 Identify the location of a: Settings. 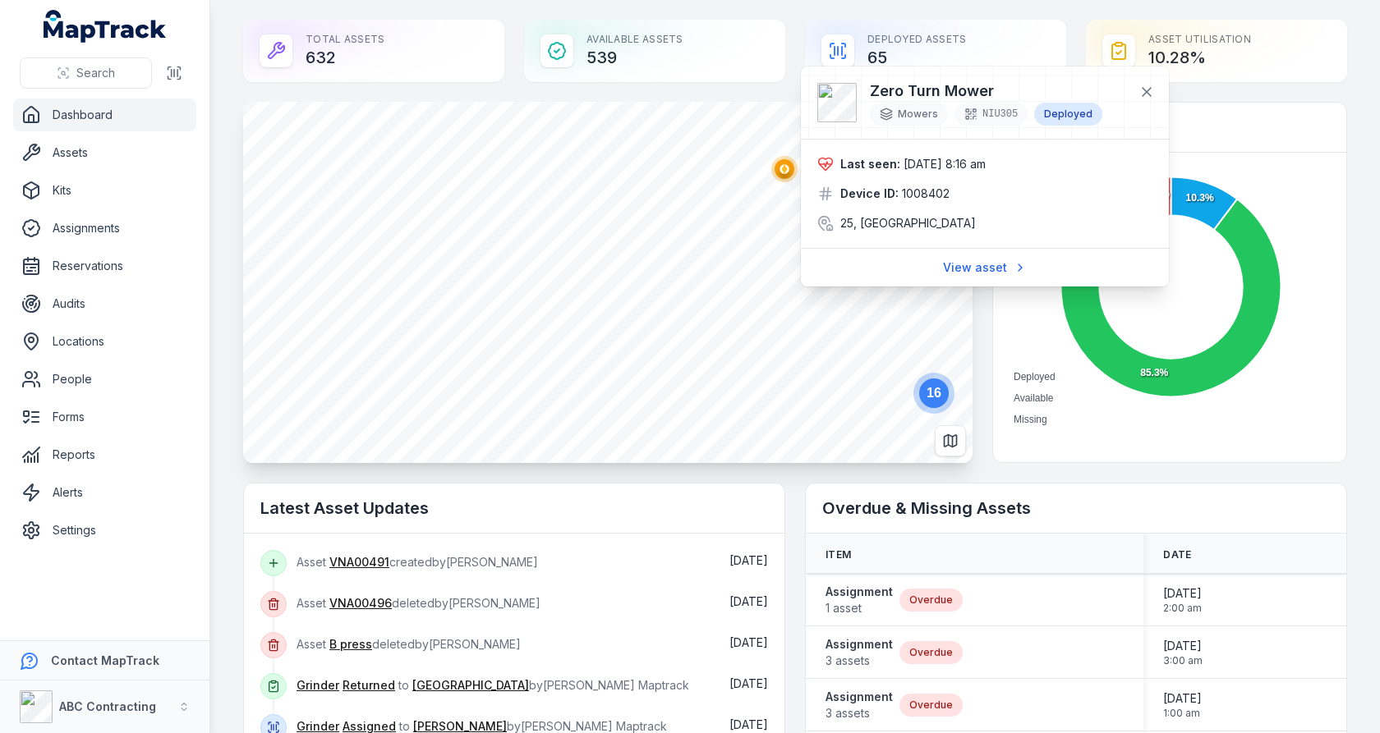
(104, 531).